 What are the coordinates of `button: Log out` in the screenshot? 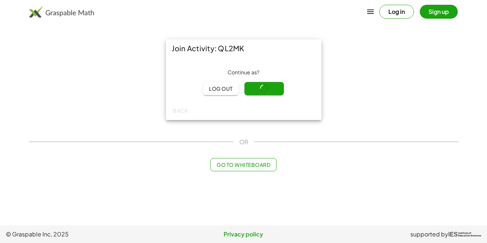 It's located at (221, 88).